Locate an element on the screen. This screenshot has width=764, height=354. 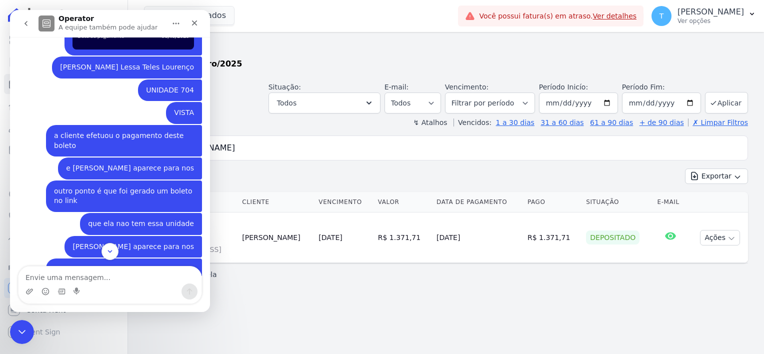
span: Todos is located at coordinates (287, 103).